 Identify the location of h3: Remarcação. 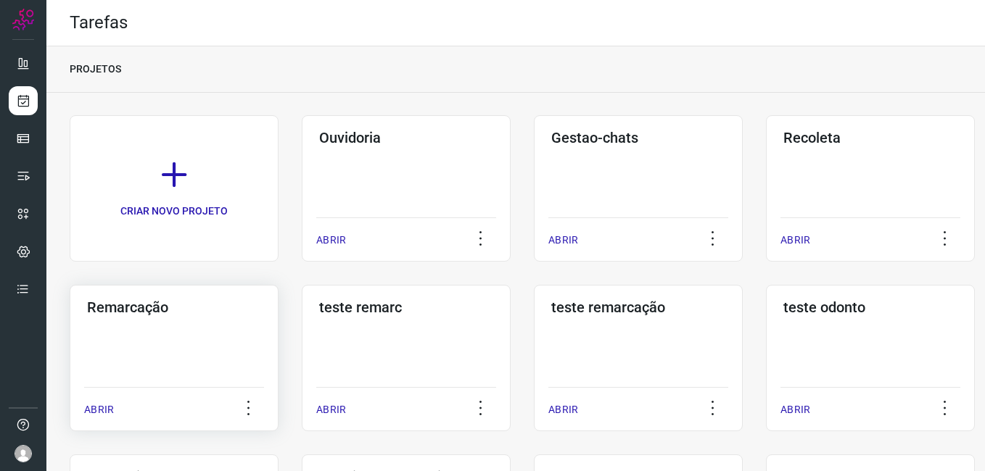
(174, 307).